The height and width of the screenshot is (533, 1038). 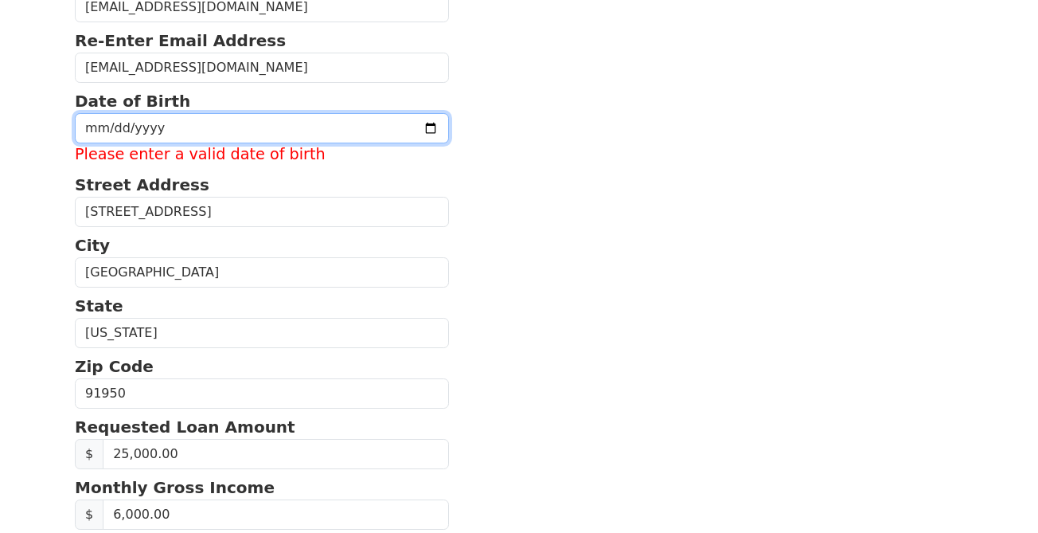 I want to click on input: Street Address, so click(x=262, y=212).